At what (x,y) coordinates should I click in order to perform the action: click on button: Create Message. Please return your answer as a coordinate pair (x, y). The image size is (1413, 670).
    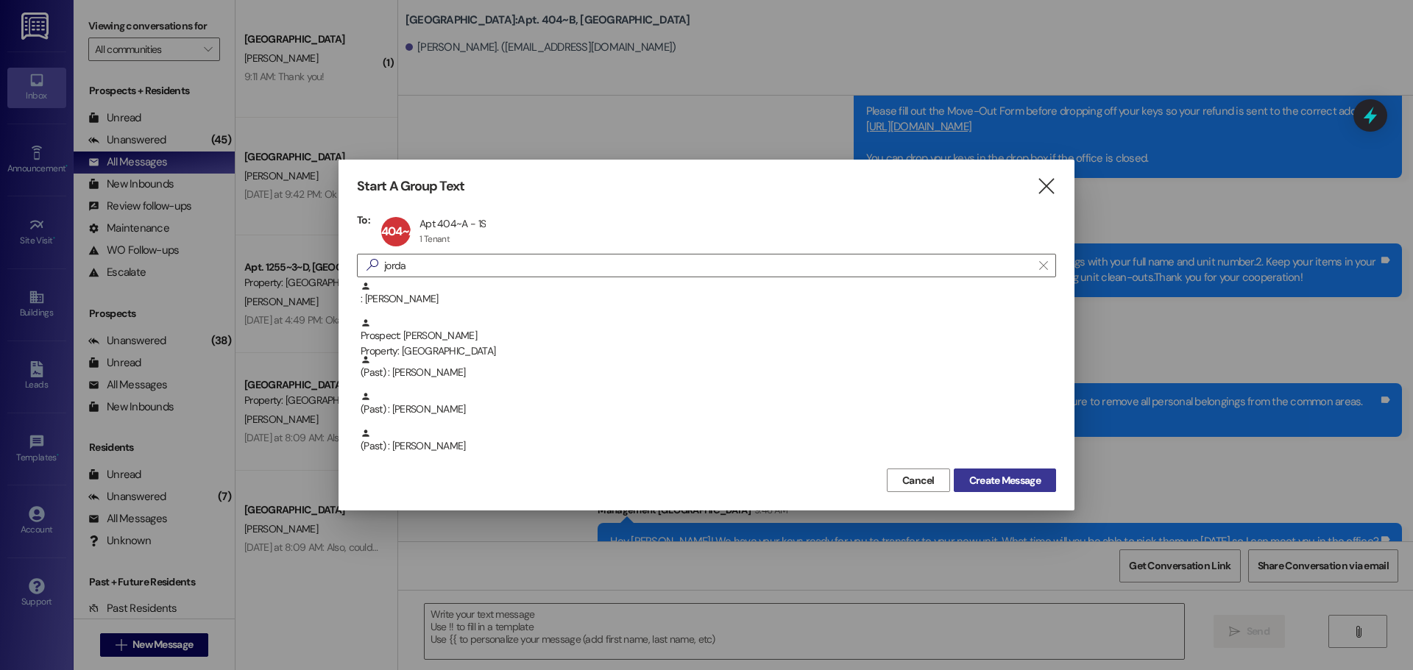
    Looking at the image, I should click on (1004, 480).